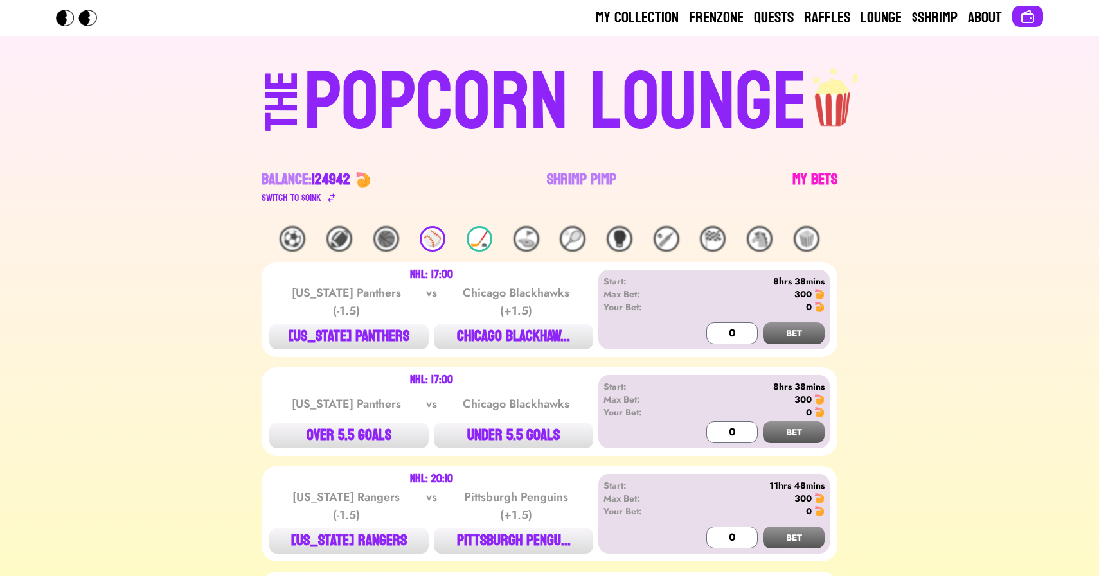  I want to click on div: 11hrs 48mins, so click(751, 486).